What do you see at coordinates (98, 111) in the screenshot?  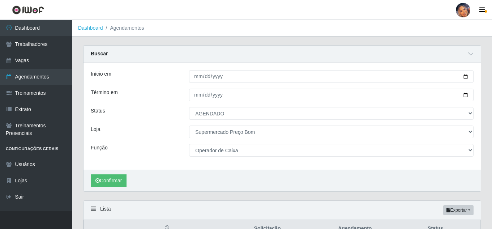 I see `label: Status` at bounding box center [98, 111].